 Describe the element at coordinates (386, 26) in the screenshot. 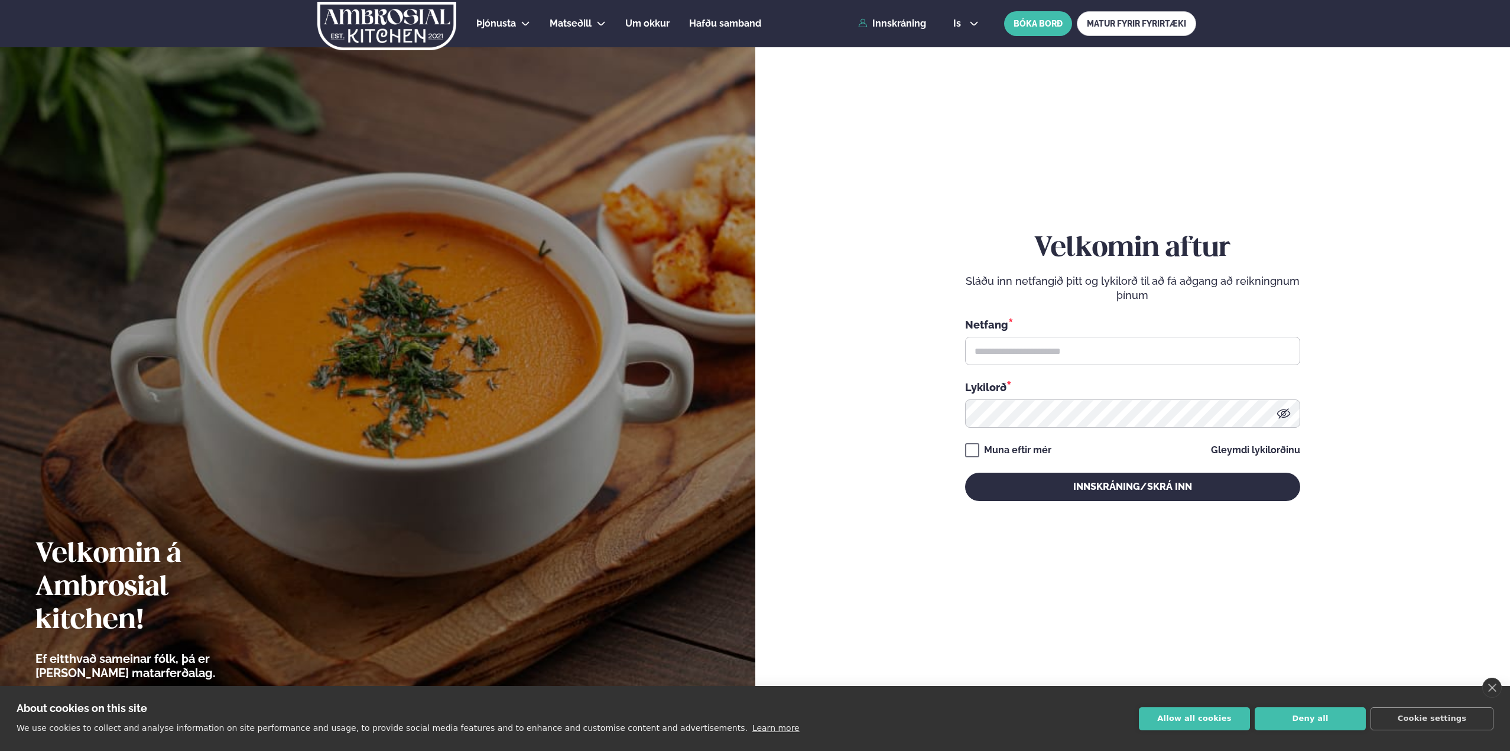

I see `img: logo` at that location.